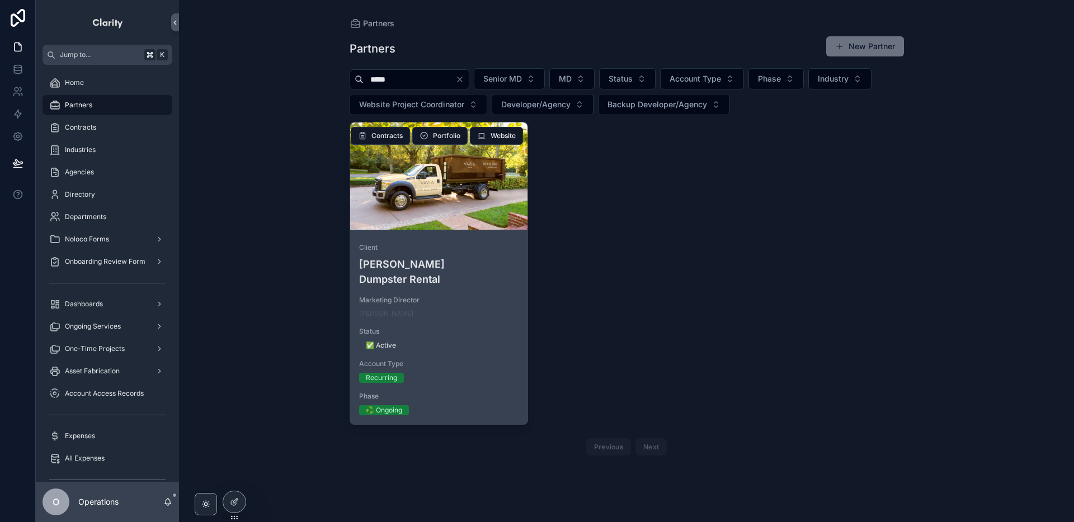 The image size is (1074, 522). I want to click on a: Home, so click(107, 83).